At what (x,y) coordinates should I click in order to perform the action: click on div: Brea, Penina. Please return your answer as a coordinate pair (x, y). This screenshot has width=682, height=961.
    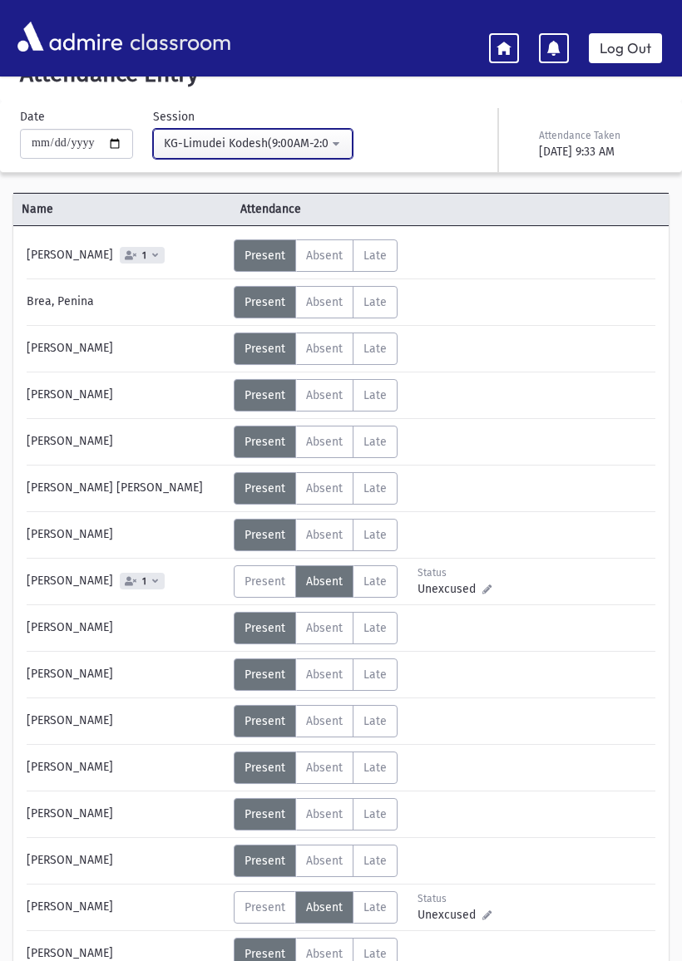
    Looking at the image, I should click on (126, 302).